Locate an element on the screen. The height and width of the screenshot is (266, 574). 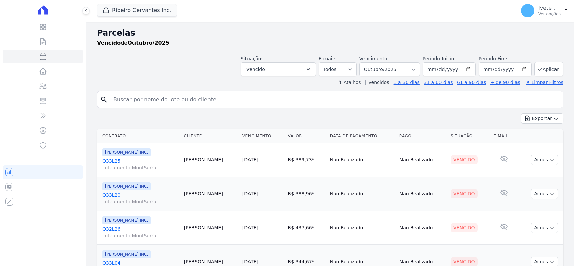
a: 61 a 90 dias is located at coordinates (472, 82).